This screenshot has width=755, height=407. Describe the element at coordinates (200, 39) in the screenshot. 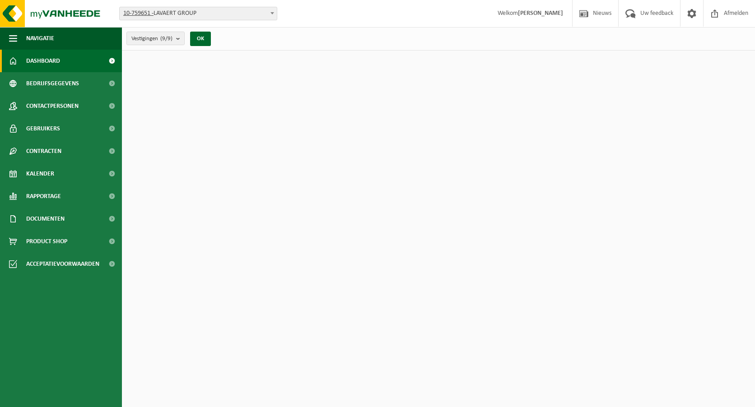

I see `button: OK` at that location.